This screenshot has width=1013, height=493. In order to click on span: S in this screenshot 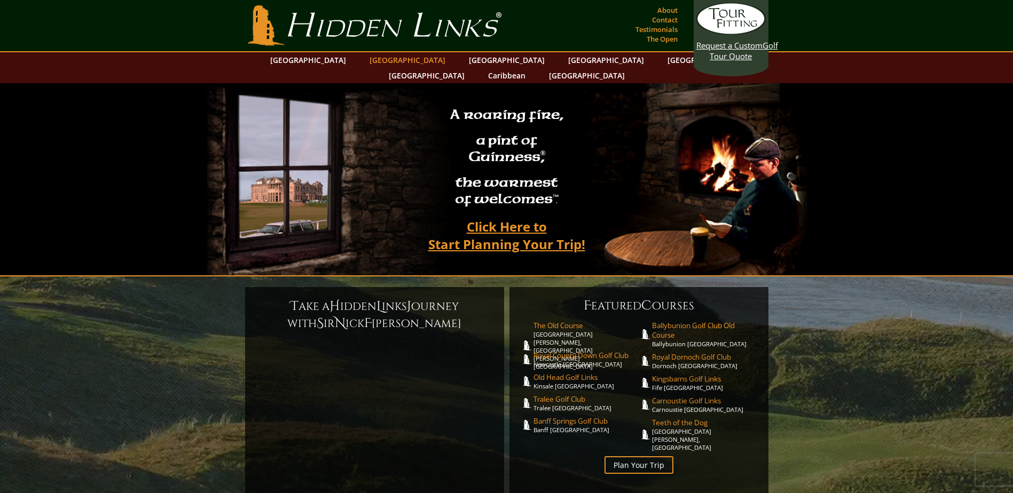, I will do `click(320, 324)`.